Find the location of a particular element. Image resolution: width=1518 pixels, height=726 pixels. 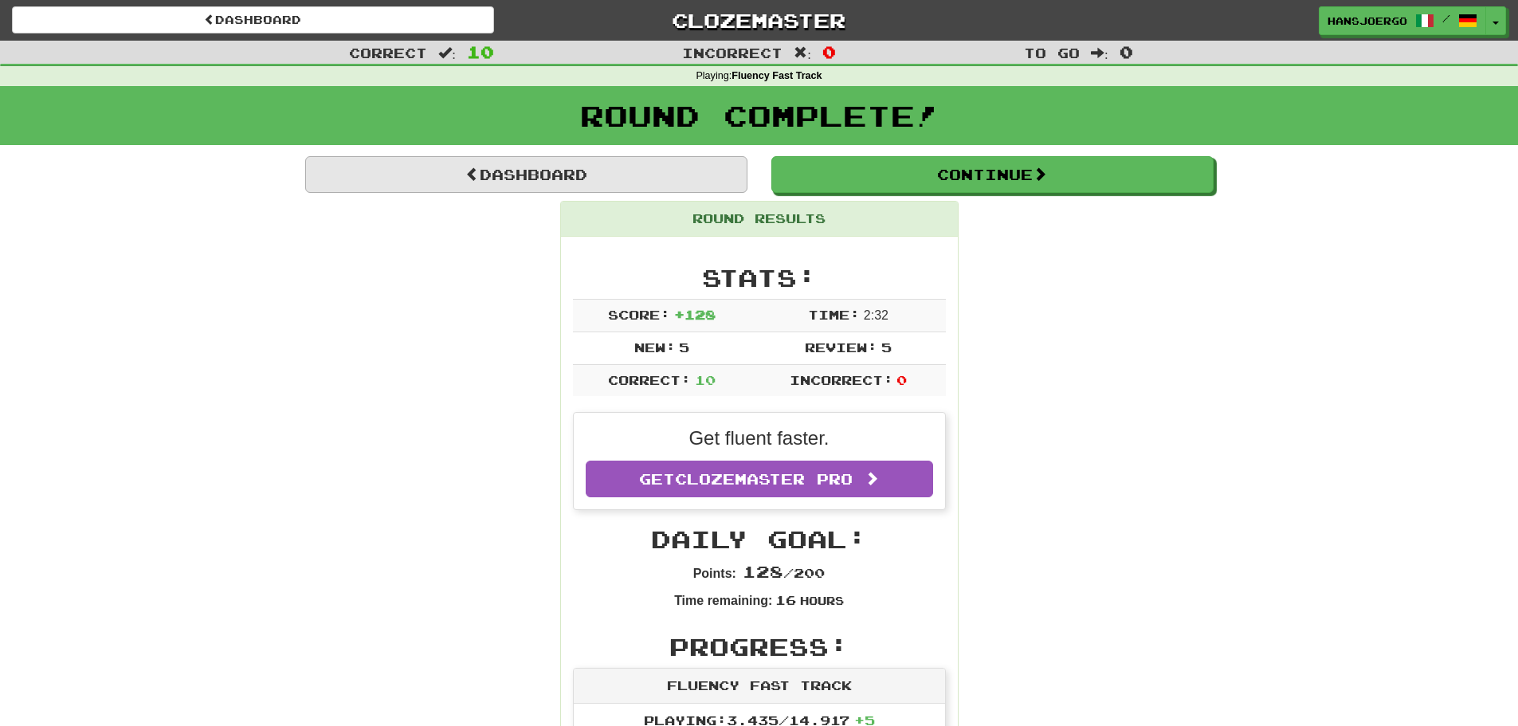

small: Hours is located at coordinates (822, 600).